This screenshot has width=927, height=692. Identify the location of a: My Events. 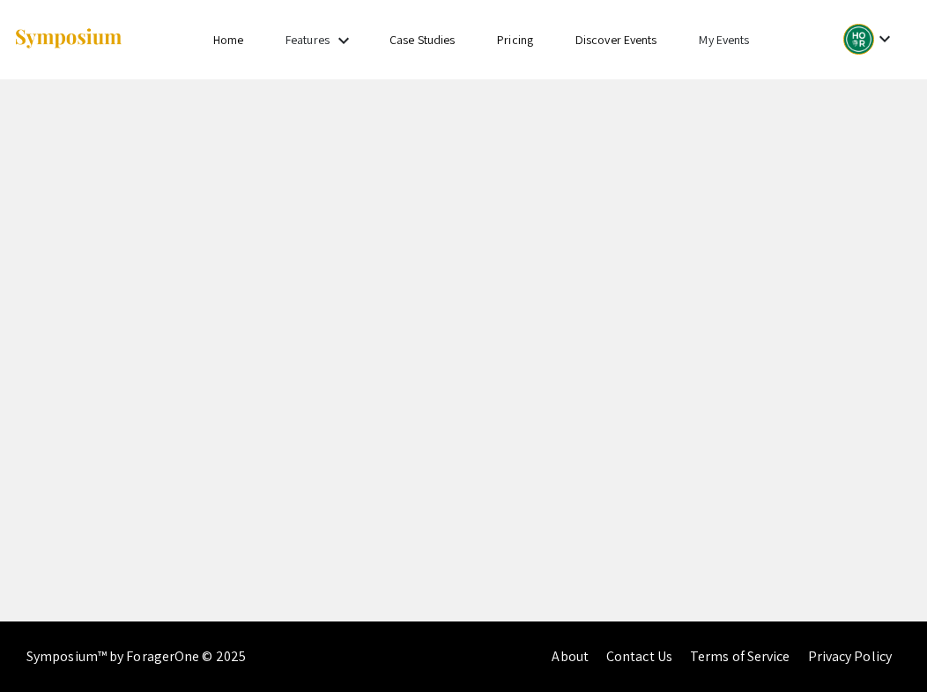
(723, 40).